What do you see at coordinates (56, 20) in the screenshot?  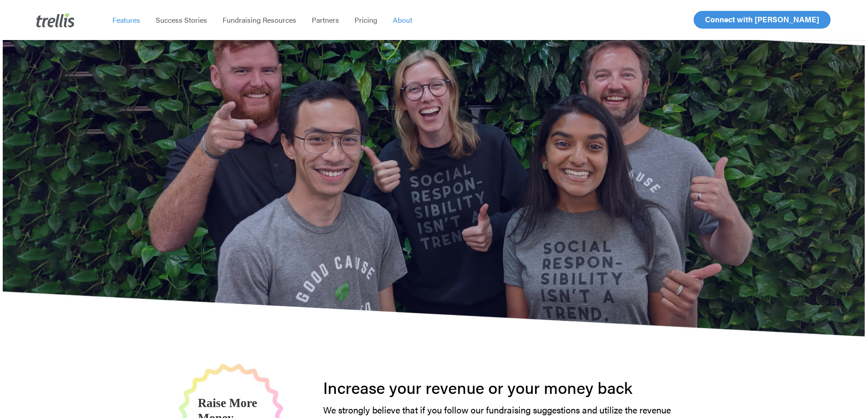 I see `img: Trellis` at bounding box center [56, 20].